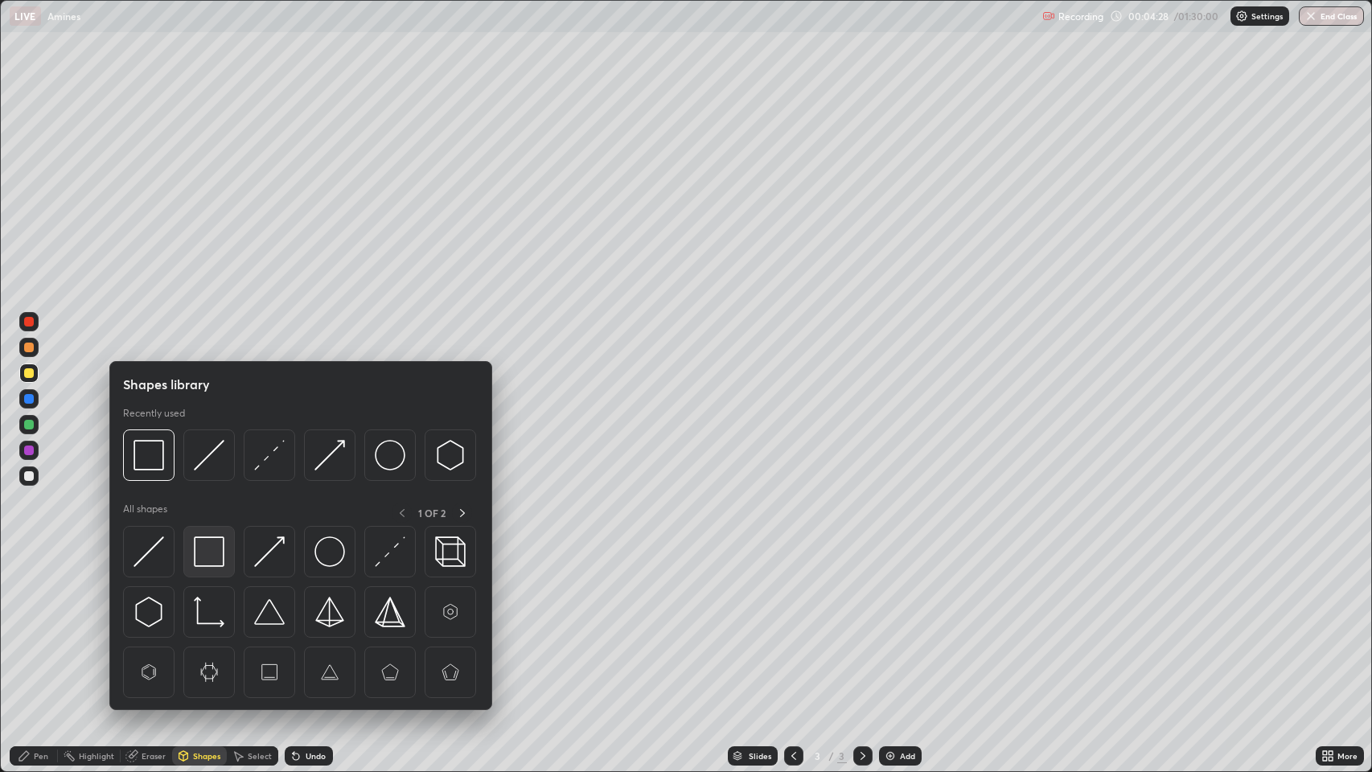 The height and width of the screenshot is (772, 1372). I want to click on div: Undo, so click(315, 756).